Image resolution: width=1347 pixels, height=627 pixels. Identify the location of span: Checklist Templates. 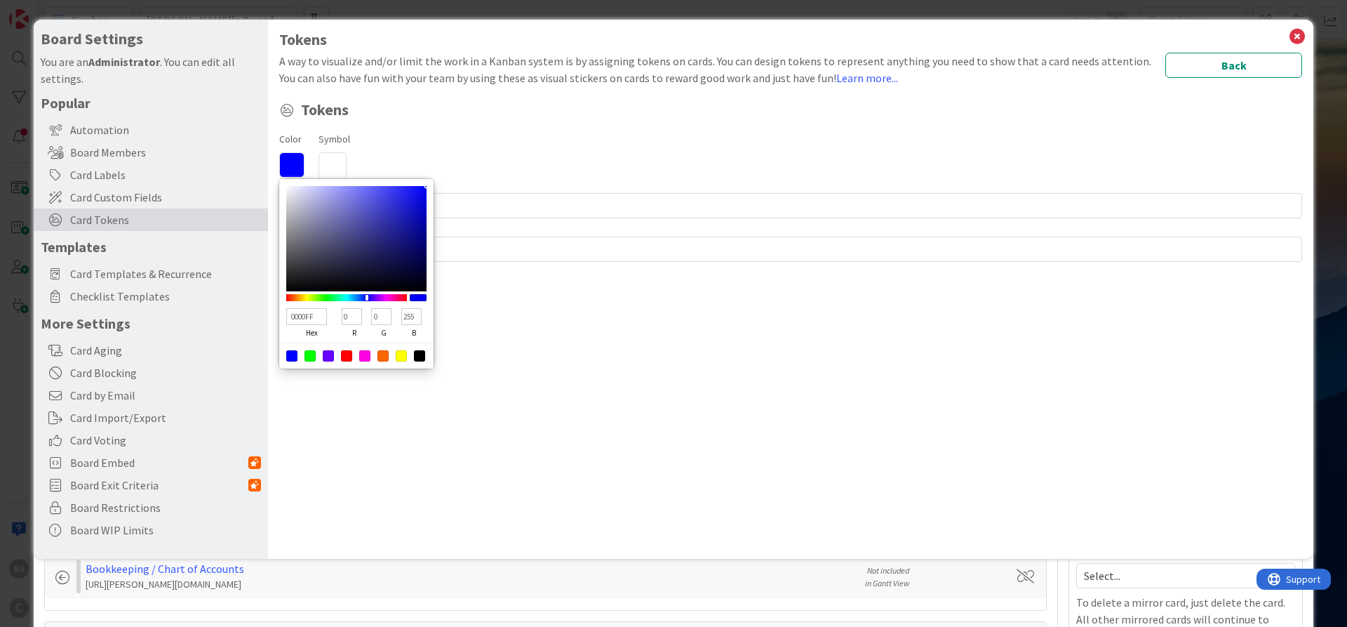
(166, 296).